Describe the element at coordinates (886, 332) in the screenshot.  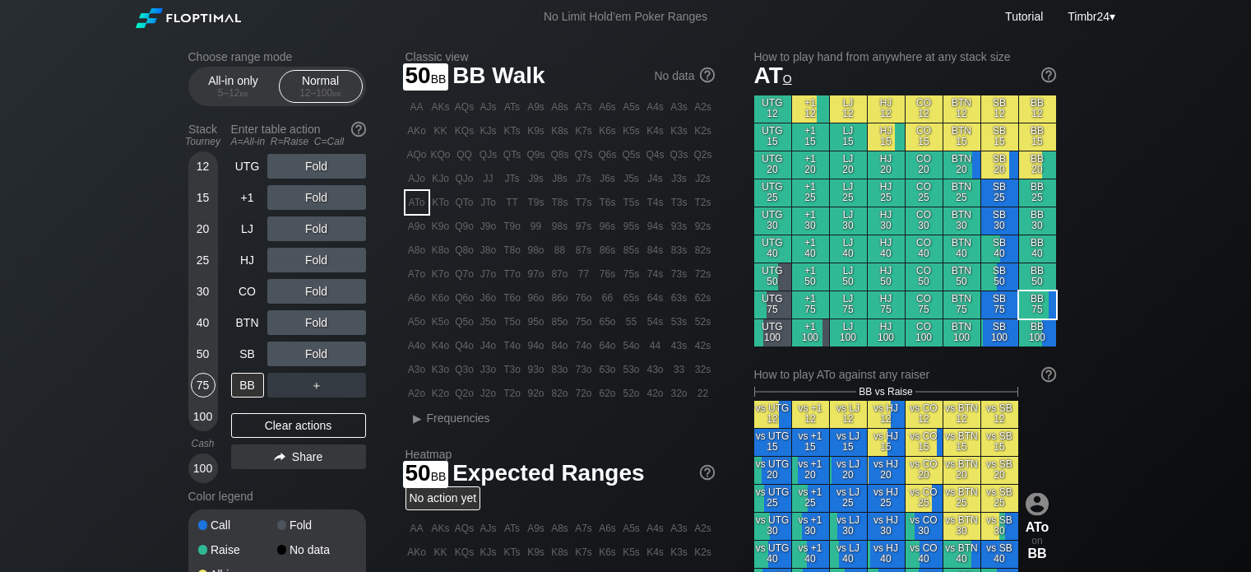
I see `div: HJ 100` at that location.